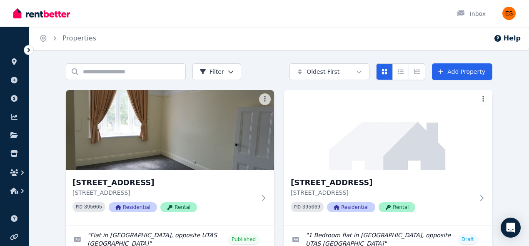 The width and height of the screenshot is (529, 246). Describe the element at coordinates (385, 72) in the screenshot. I see `button: Card view` at that location.